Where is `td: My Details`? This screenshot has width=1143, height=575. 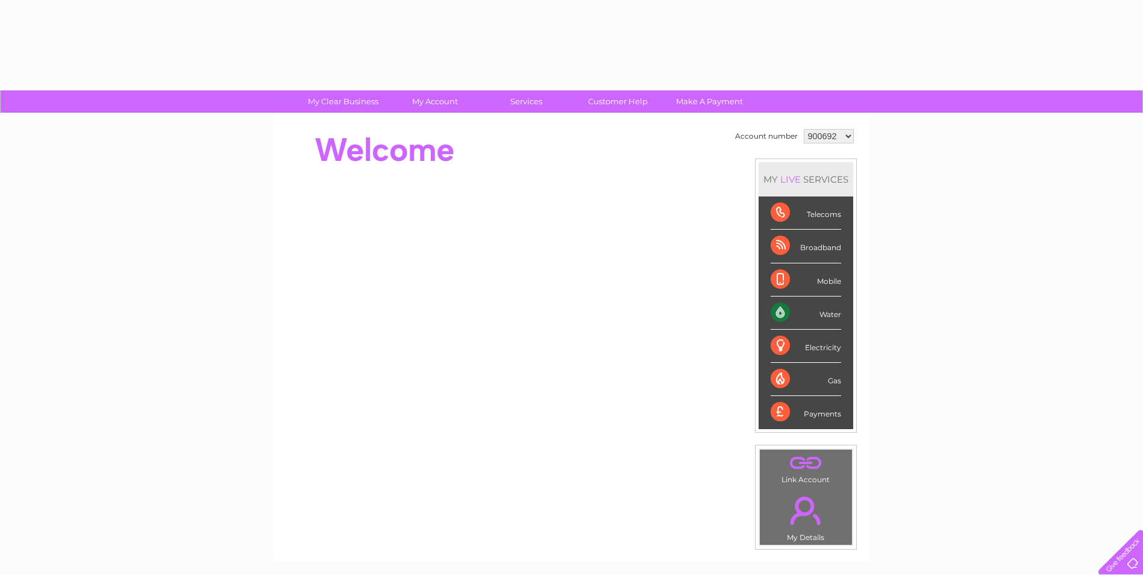
td: My Details is located at coordinates (806, 516).